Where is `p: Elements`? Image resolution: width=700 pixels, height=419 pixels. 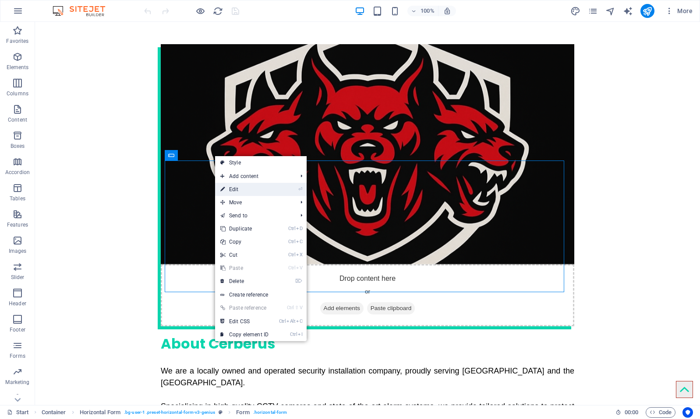
p: Elements is located at coordinates (18, 67).